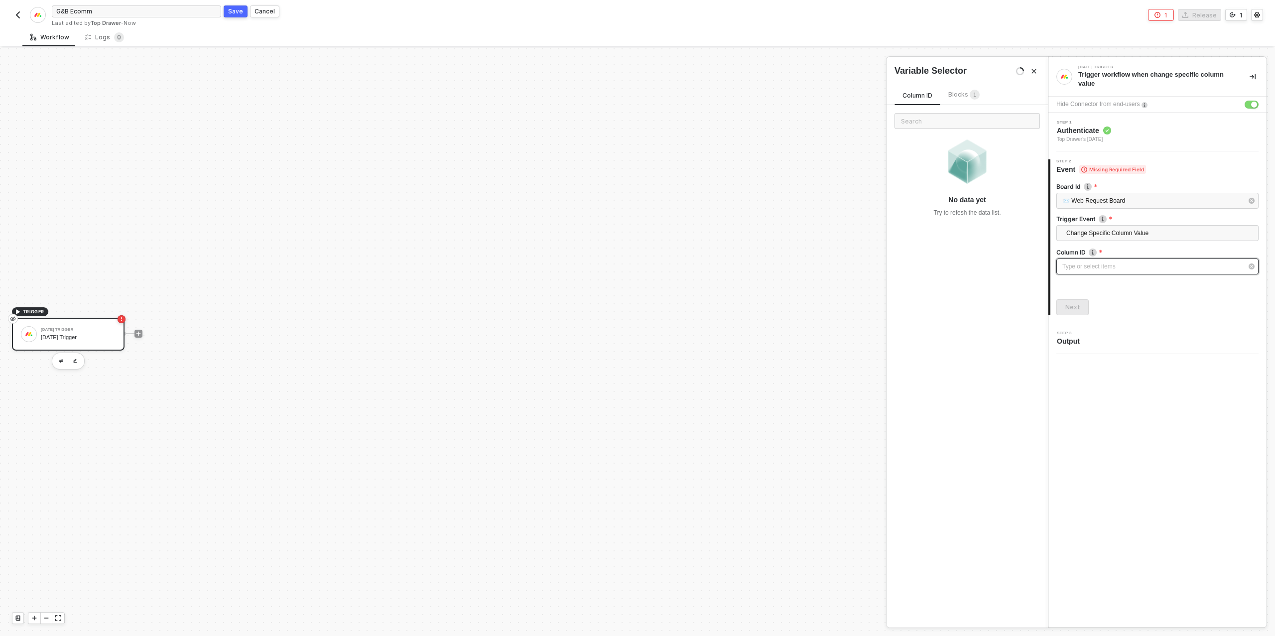 This screenshot has height=636, width=1275. I want to click on input: Search, so click(967, 121).